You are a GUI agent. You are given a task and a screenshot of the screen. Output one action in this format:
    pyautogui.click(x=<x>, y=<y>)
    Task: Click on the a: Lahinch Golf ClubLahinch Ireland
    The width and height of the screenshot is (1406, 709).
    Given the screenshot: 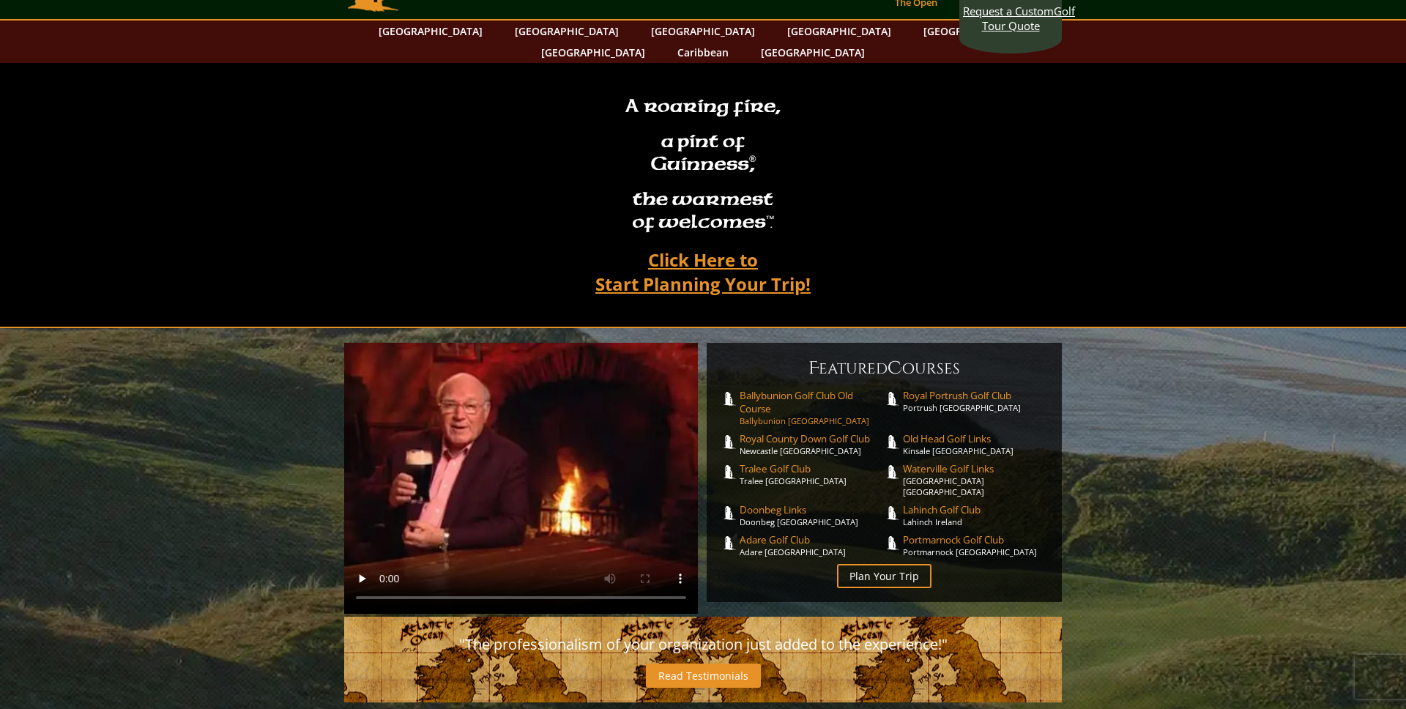 What is the action you would take?
    pyautogui.click(x=975, y=515)
    